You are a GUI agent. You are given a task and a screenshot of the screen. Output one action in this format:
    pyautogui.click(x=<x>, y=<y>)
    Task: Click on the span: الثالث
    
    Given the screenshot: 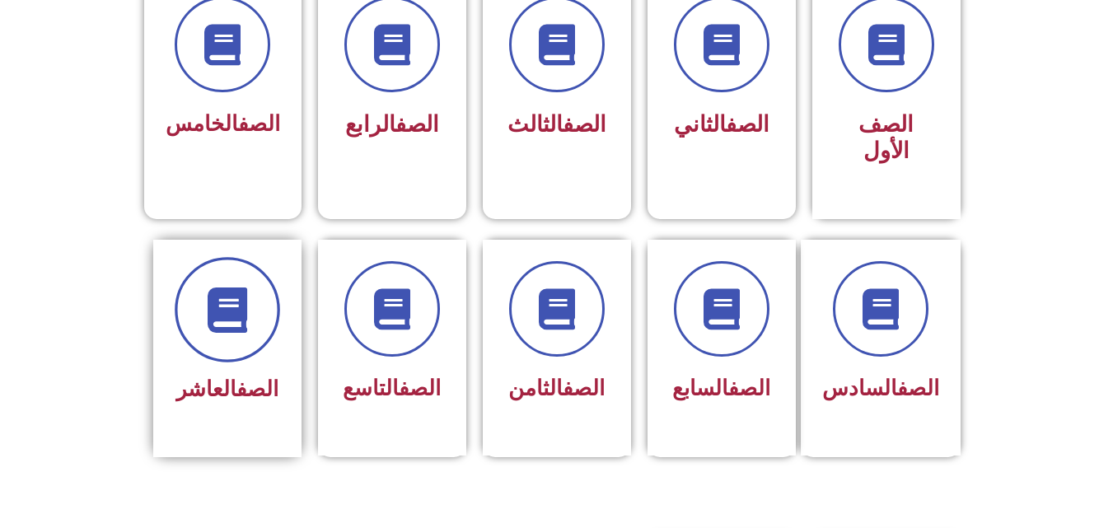 What is the action you would take?
    pyautogui.click(x=557, y=124)
    